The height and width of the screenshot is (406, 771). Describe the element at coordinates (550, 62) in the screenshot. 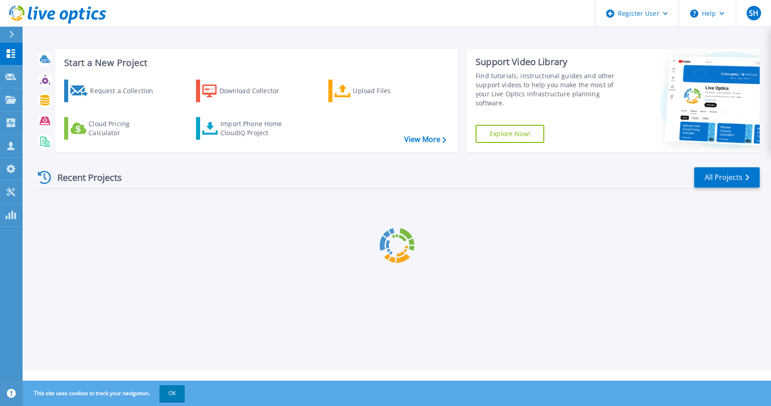

I see `div: Support Video Library` at that location.